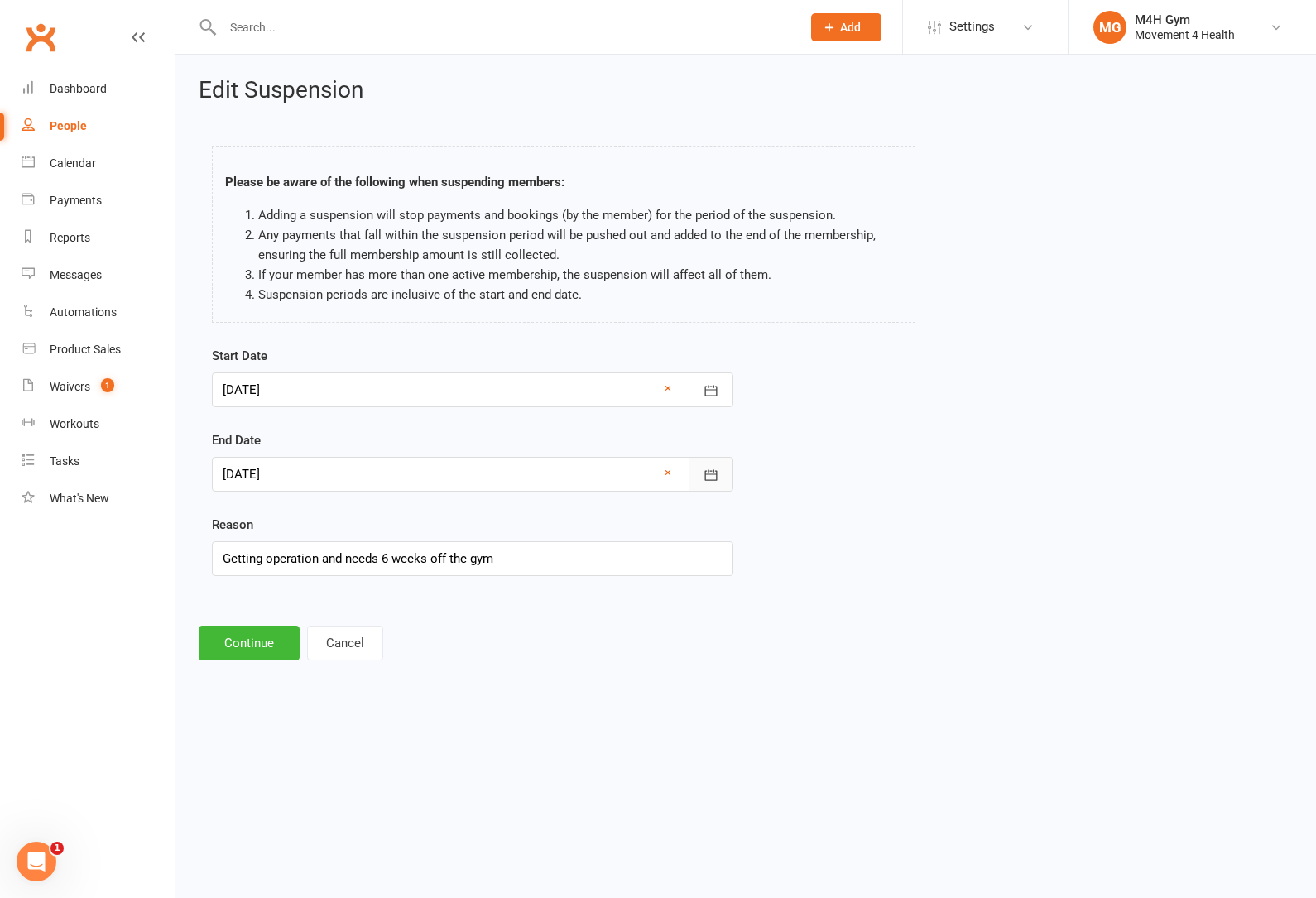 The height and width of the screenshot is (898, 1316). What do you see at coordinates (249, 643) in the screenshot?
I see `button: Continue` at bounding box center [249, 643].